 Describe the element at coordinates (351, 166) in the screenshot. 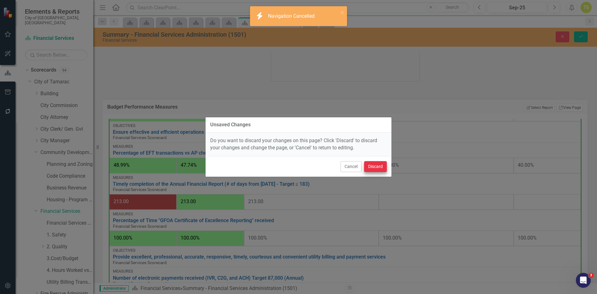

I see `button: Cancel` at that location.